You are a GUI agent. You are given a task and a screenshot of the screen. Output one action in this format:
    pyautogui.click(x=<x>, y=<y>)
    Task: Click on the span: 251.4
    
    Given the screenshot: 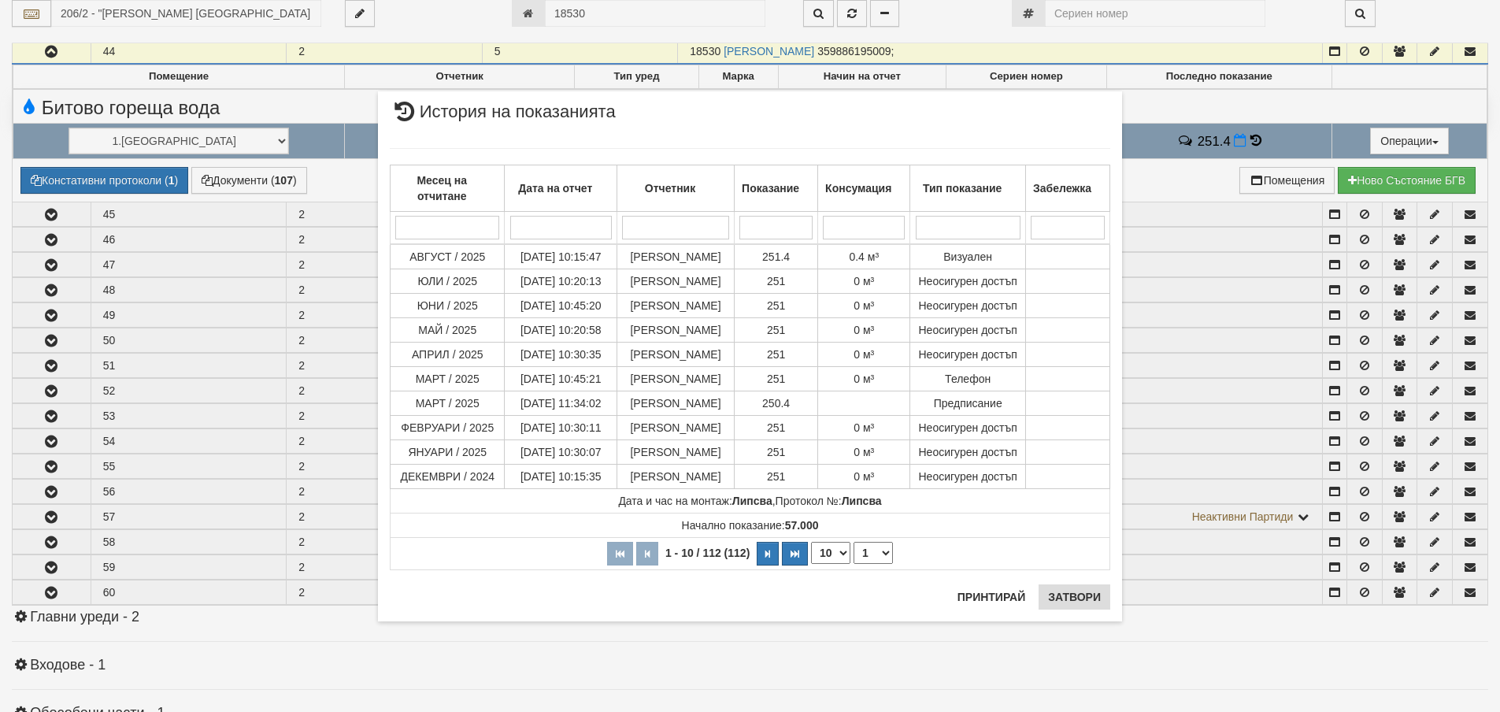 What is the action you would take?
    pyautogui.click(x=776, y=257)
    